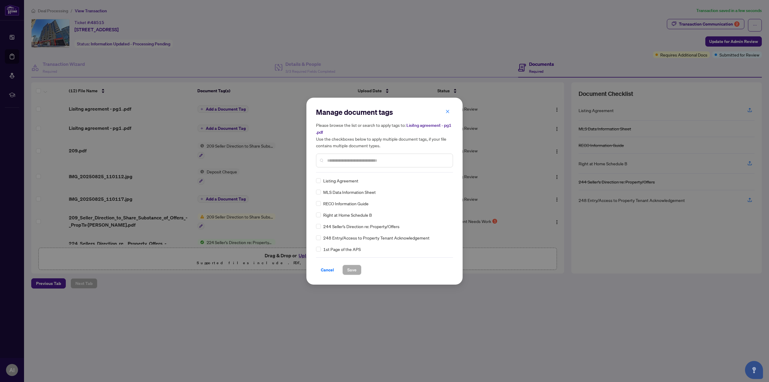 Image resolution: width=769 pixels, height=382 pixels. Describe the element at coordinates (327, 270) in the screenshot. I see `span: Cancel` at that location.